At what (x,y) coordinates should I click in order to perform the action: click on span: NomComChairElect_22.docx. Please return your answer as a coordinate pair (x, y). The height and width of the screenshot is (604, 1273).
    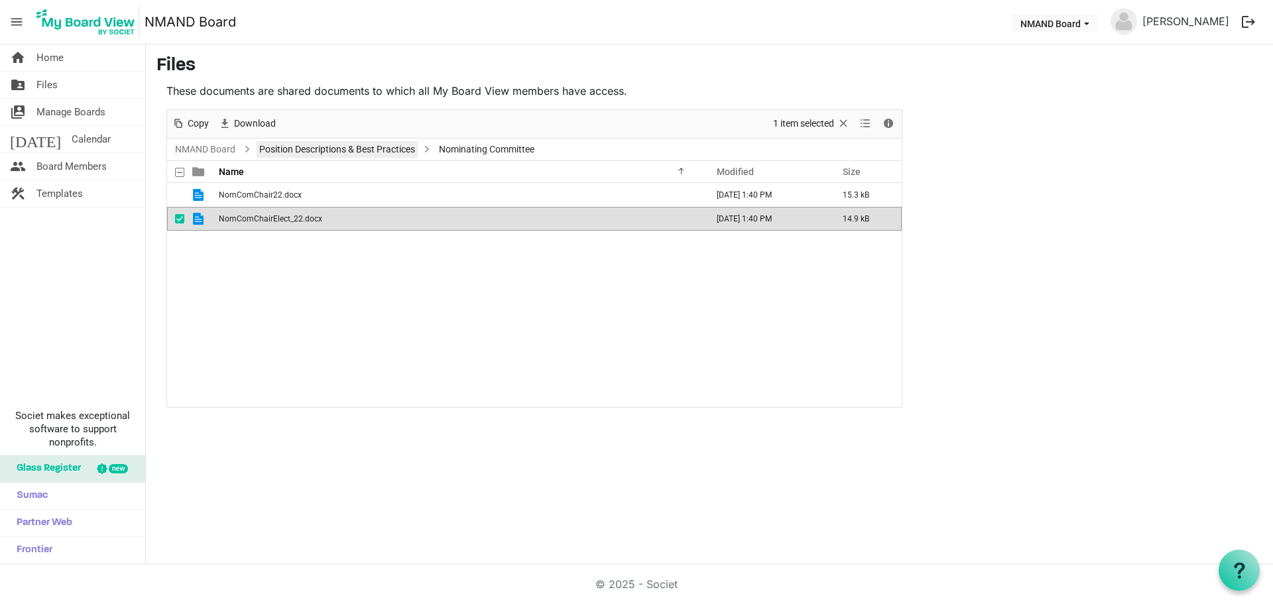
    Looking at the image, I should click on (271, 219).